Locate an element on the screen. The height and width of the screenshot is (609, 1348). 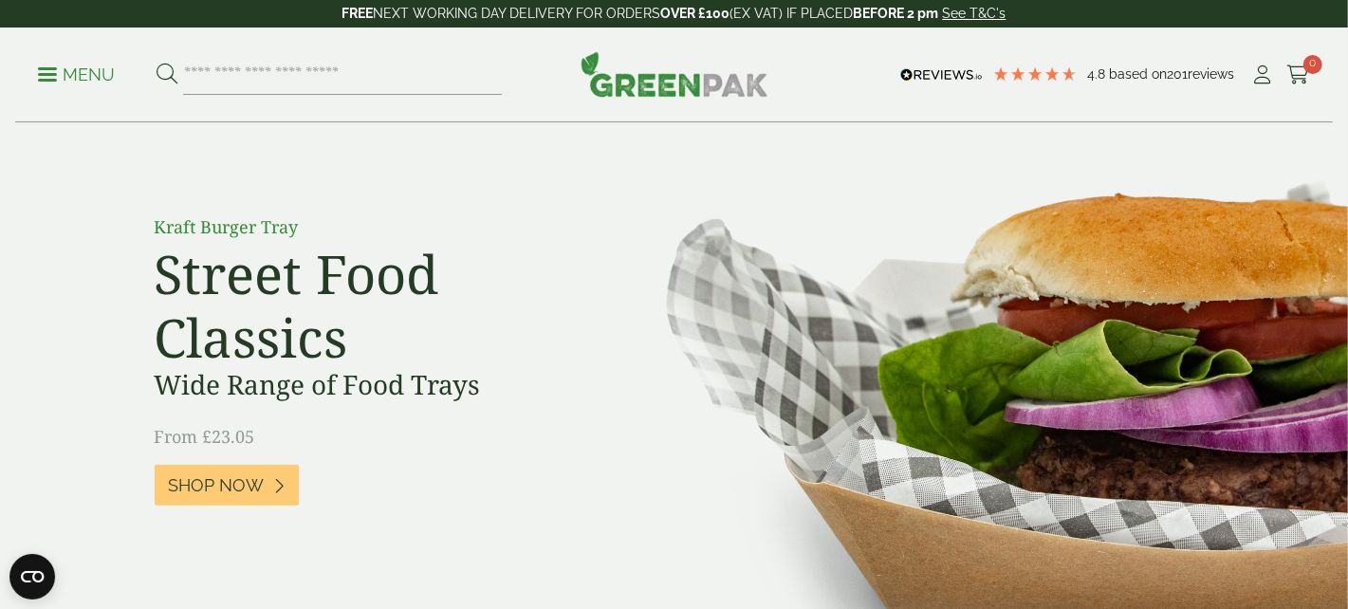
a: 0 is located at coordinates (1298, 75).